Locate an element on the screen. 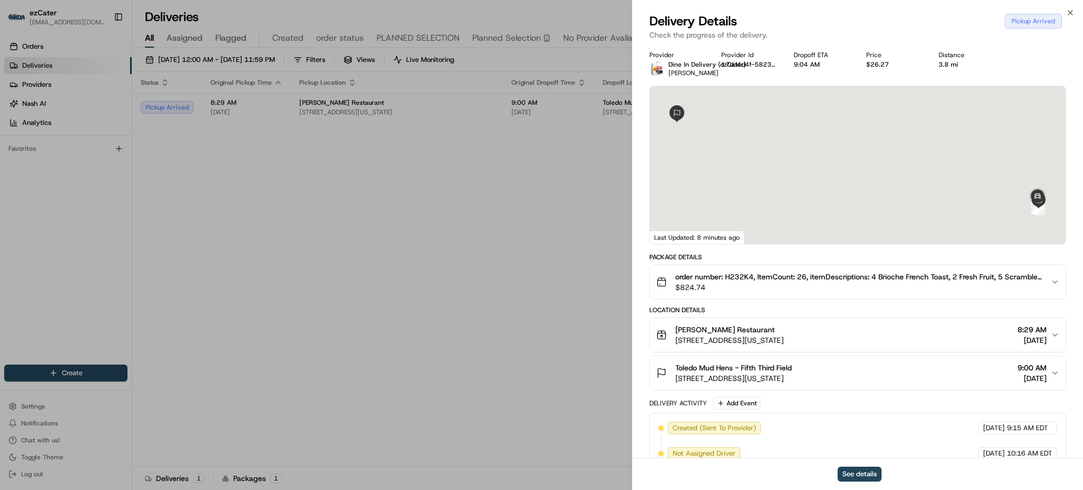 The height and width of the screenshot is (490, 1083). input: Clear is located at coordinates (101, 73).